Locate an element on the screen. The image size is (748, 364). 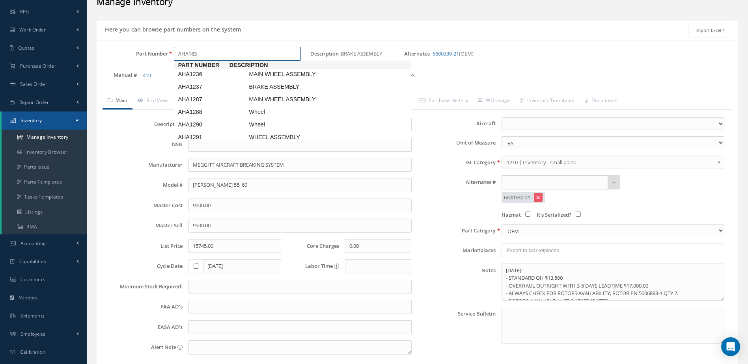
span: Repair Order is located at coordinates (34, 102).